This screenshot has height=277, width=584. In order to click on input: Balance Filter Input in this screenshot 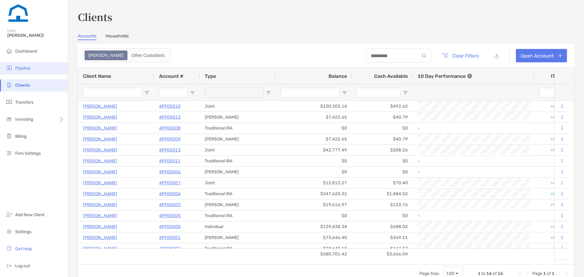, I will do `click(310, 93)`.